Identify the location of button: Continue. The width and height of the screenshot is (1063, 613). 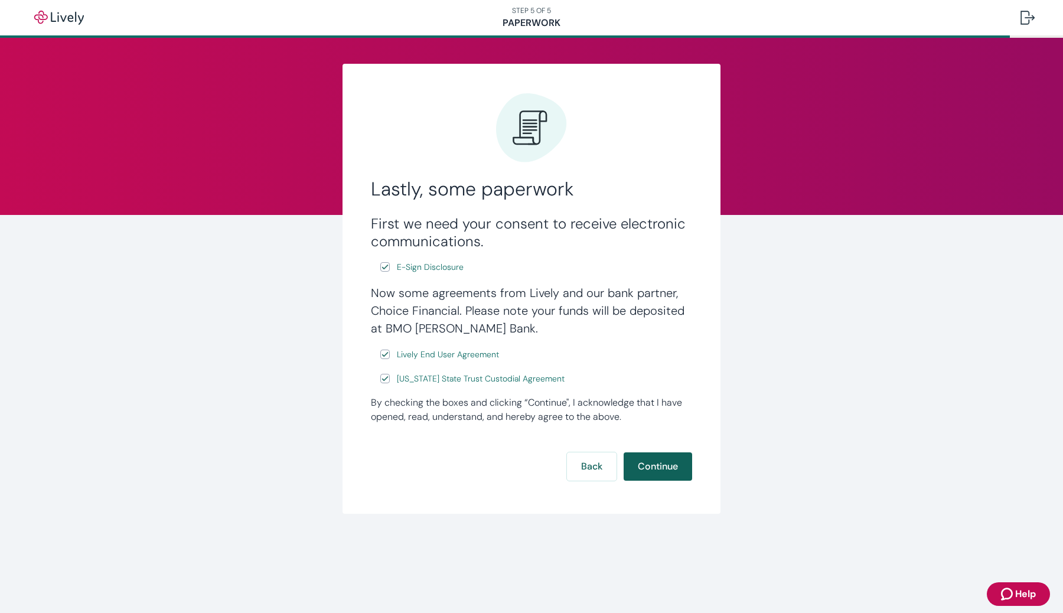
(658, 467).